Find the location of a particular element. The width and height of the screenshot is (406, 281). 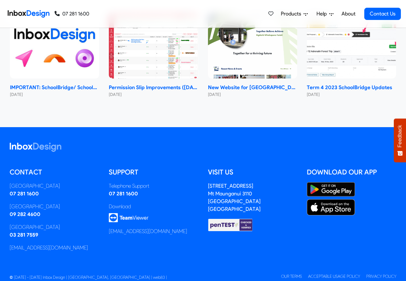

a: Privacy Policy is located at coordinates (382, 276).